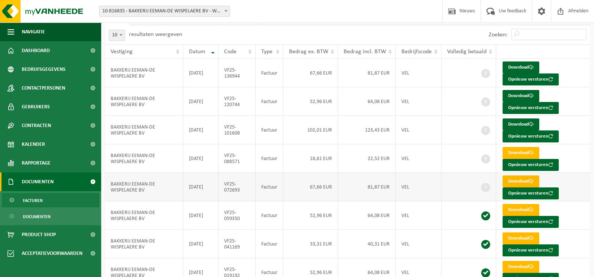  What do you see at coordinates (36, 107) in the screenshot?
I see `span: Gebruikers` at bounding box center [36, 107].